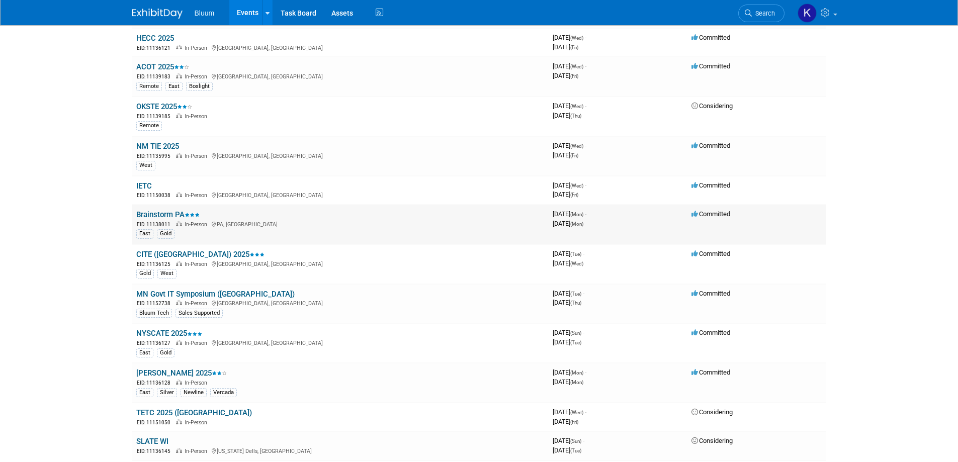 The image size is (958, 462). What do you see at coordinates (146, 165) in the screenshot?
I see `div: West` at bounding box center [146, 165].